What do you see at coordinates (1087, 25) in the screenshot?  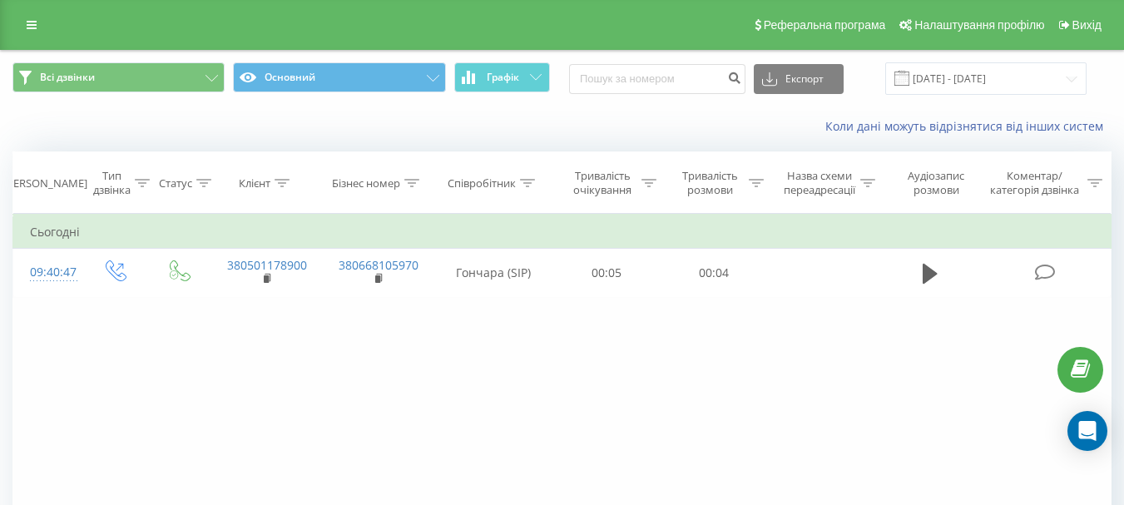 I see `span: Вихід` at bounding box center [1087, 25].